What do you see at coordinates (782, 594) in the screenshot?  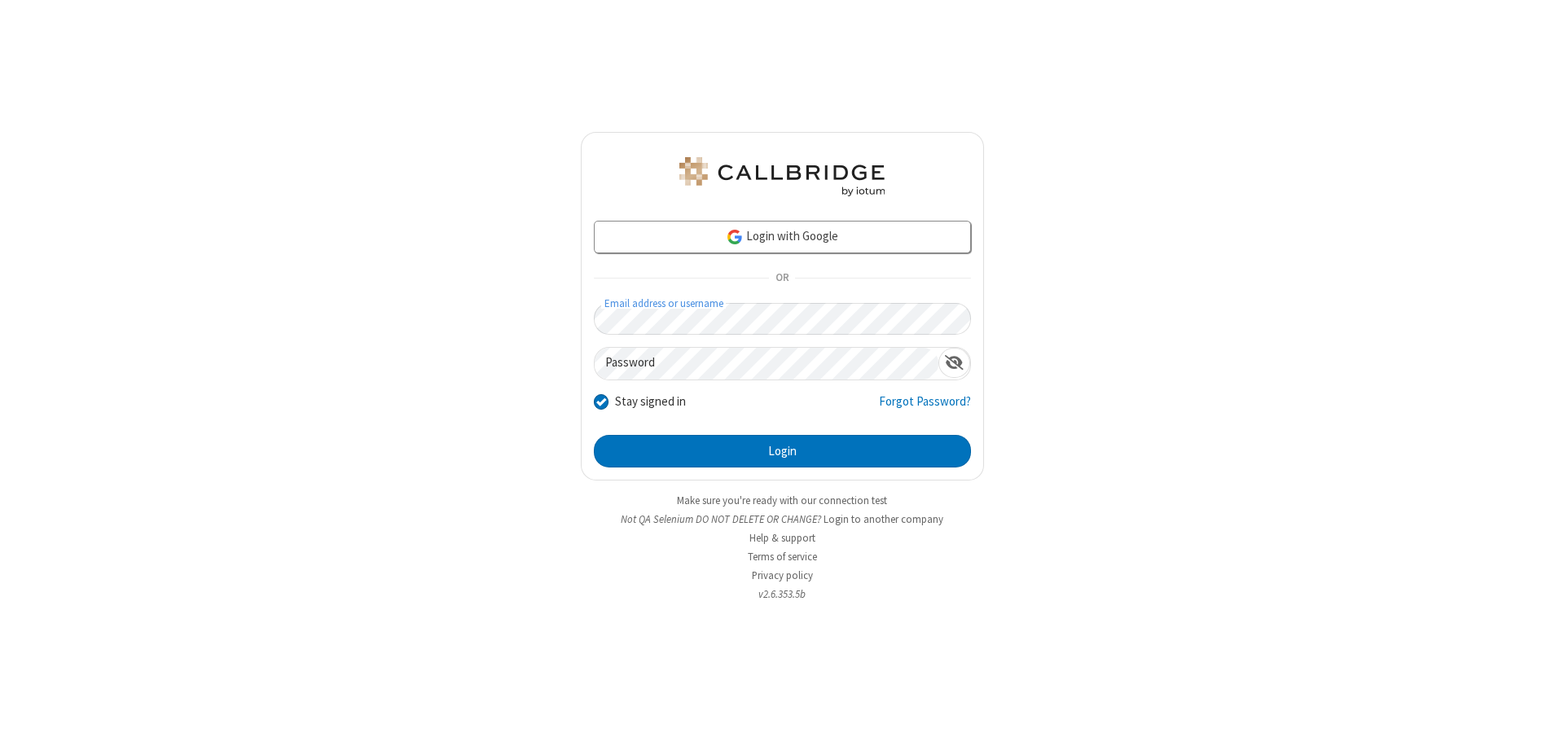 I see `li: v2.6.353.5b` at bounding box center [782, 594].